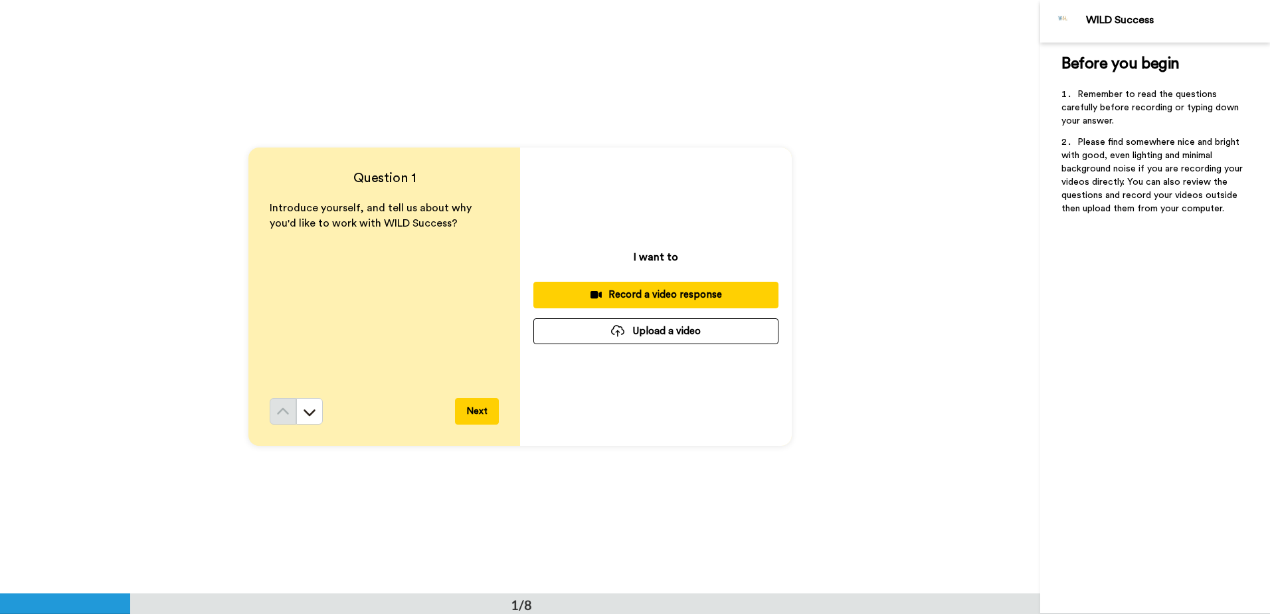  What do you see at coordinates (1153, 175) in the screenshot?
I see `span: Please find somewhere nice and bright with good, even lighting and minimal background noise if yo...` at bounding box center [1153, 175].